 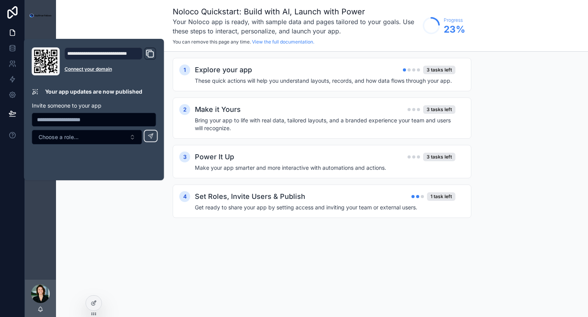 I want to click on a: View the full documentation., so click(x=283, y=42).